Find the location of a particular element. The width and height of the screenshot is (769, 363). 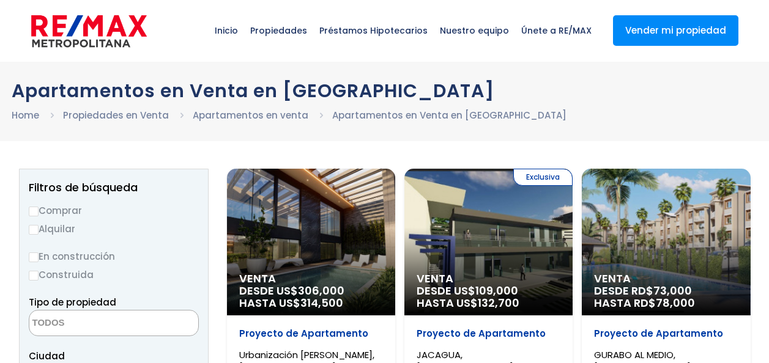

span: 109,000 is located at coordinates (497, 291).